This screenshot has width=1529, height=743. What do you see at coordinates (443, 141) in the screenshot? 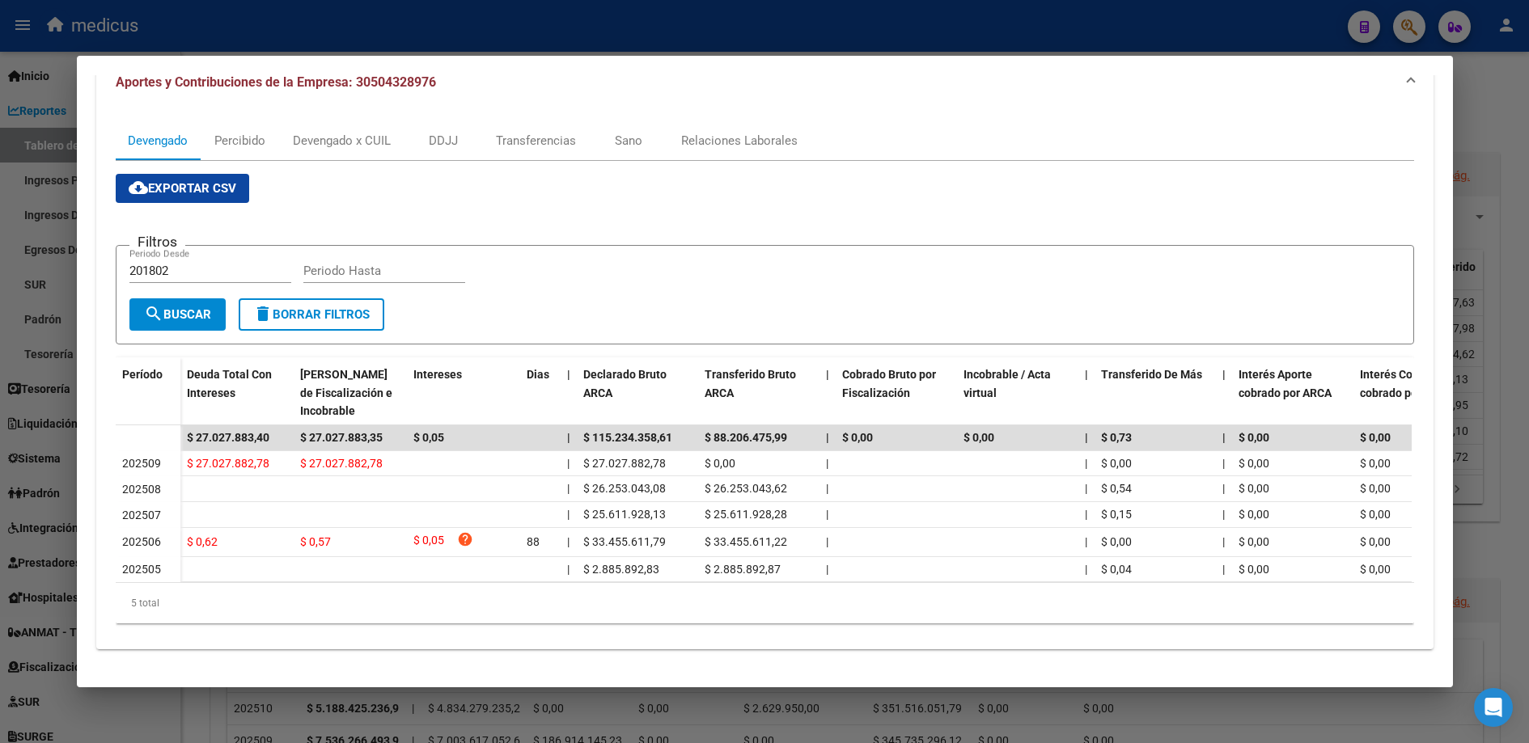
I see `div: DDJJ` at bounding box center [443, 141].